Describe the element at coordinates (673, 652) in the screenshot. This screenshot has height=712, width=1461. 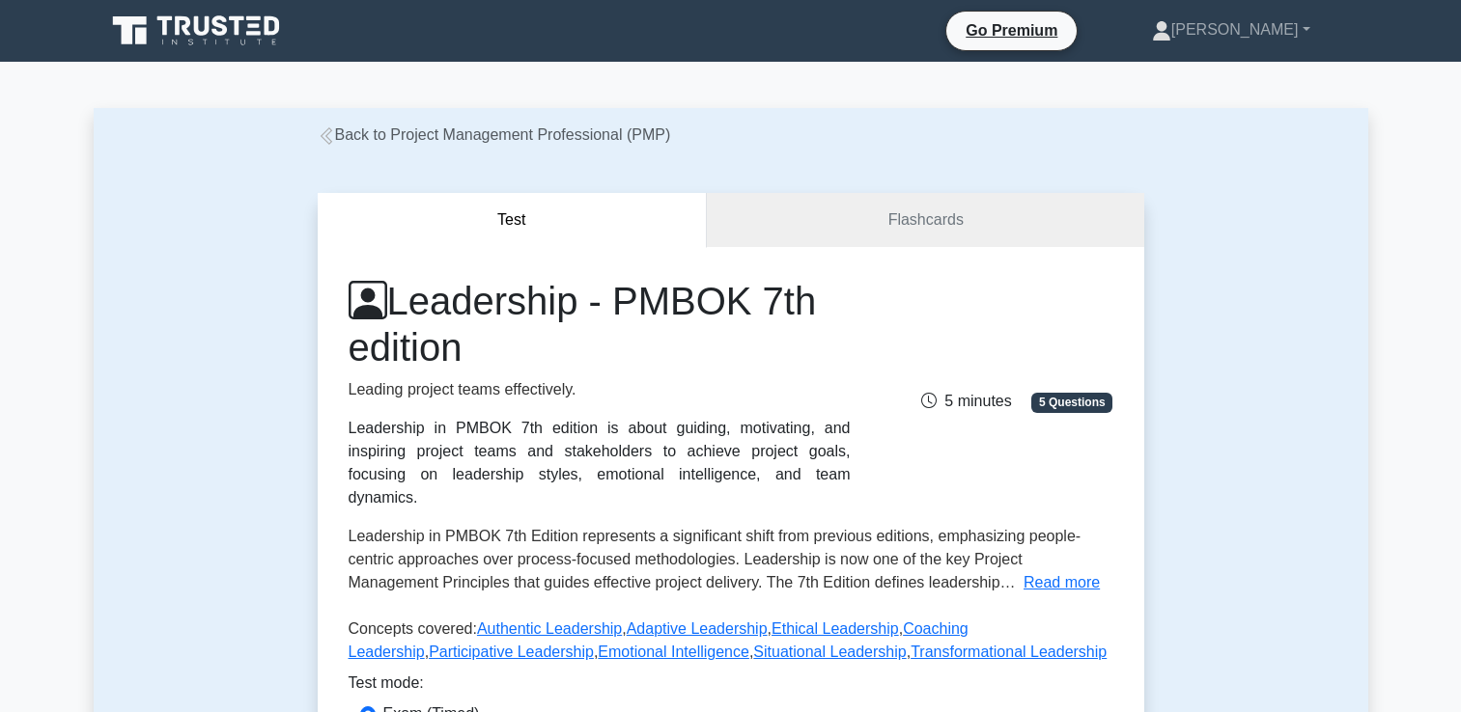
I see `a: Emotional Intelligence` at that location.